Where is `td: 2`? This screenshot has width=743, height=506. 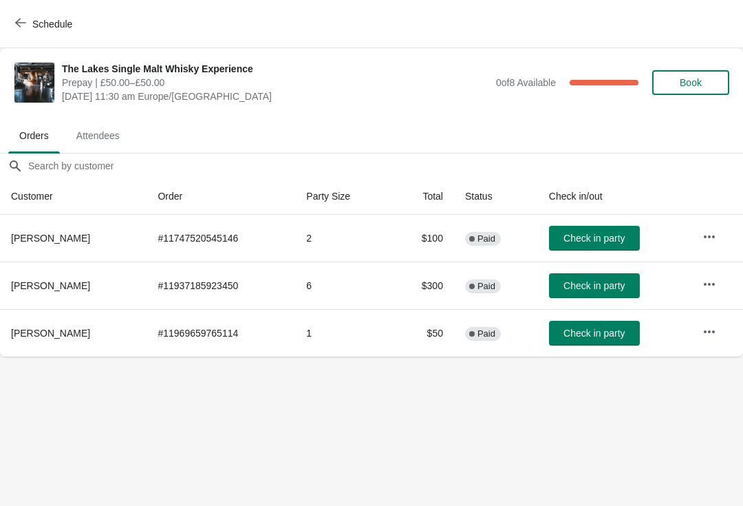 td: 2 is located at coordinates (343, 238).